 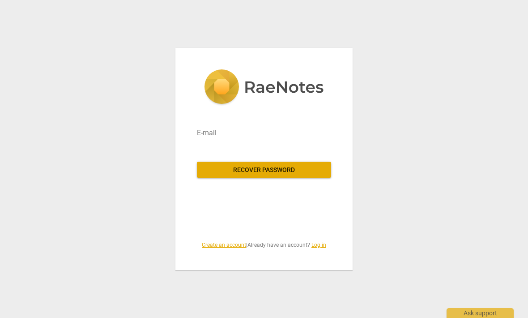 I want to click on span: Recover password, so click(x=264, y=170).